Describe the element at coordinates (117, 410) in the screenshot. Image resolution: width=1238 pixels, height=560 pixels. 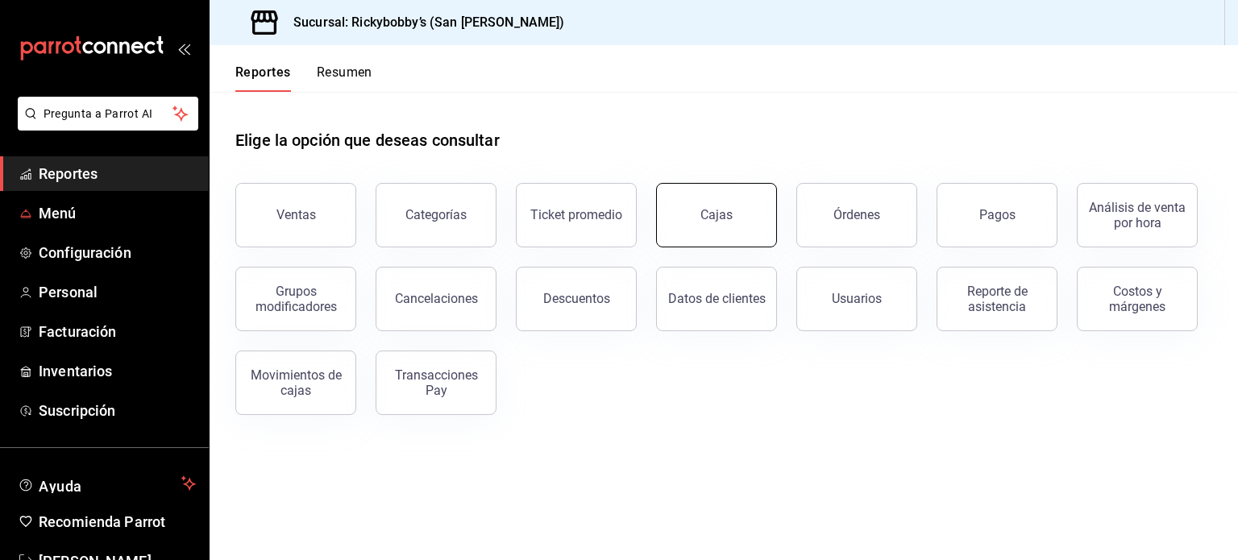
I see `span: Suscripción` at that location.